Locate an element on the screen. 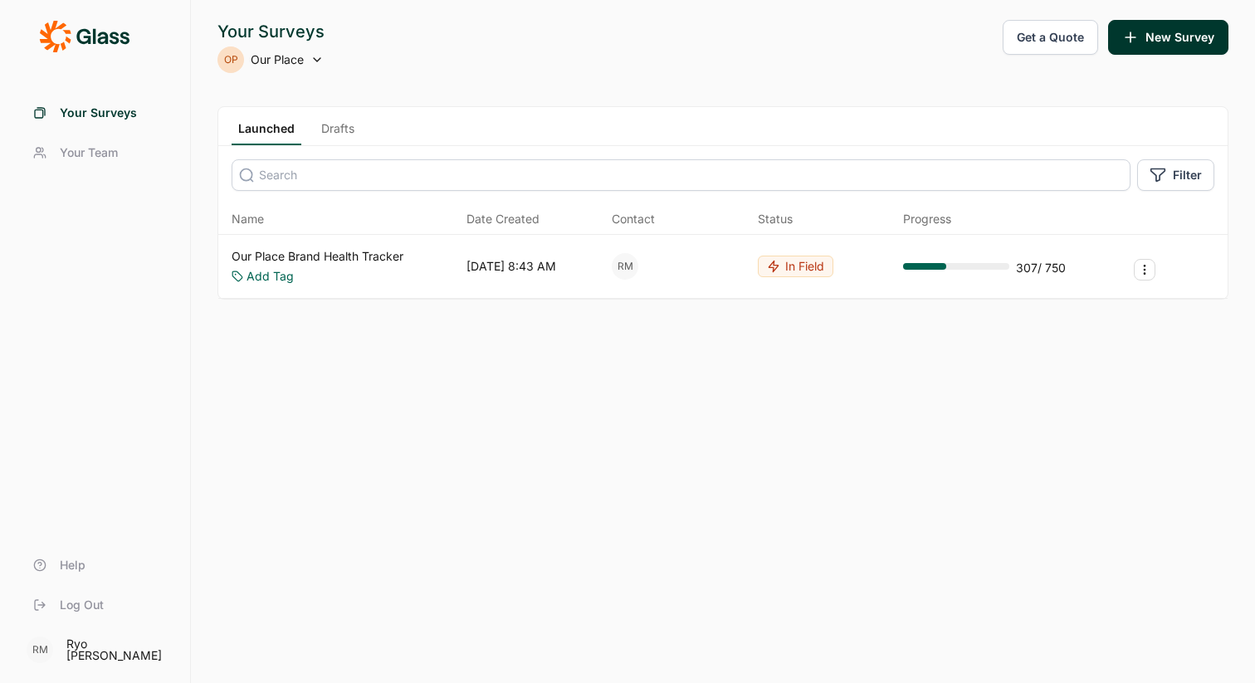 The image size is (1255, 683). div: In Field is located at coordinates (795, 266).